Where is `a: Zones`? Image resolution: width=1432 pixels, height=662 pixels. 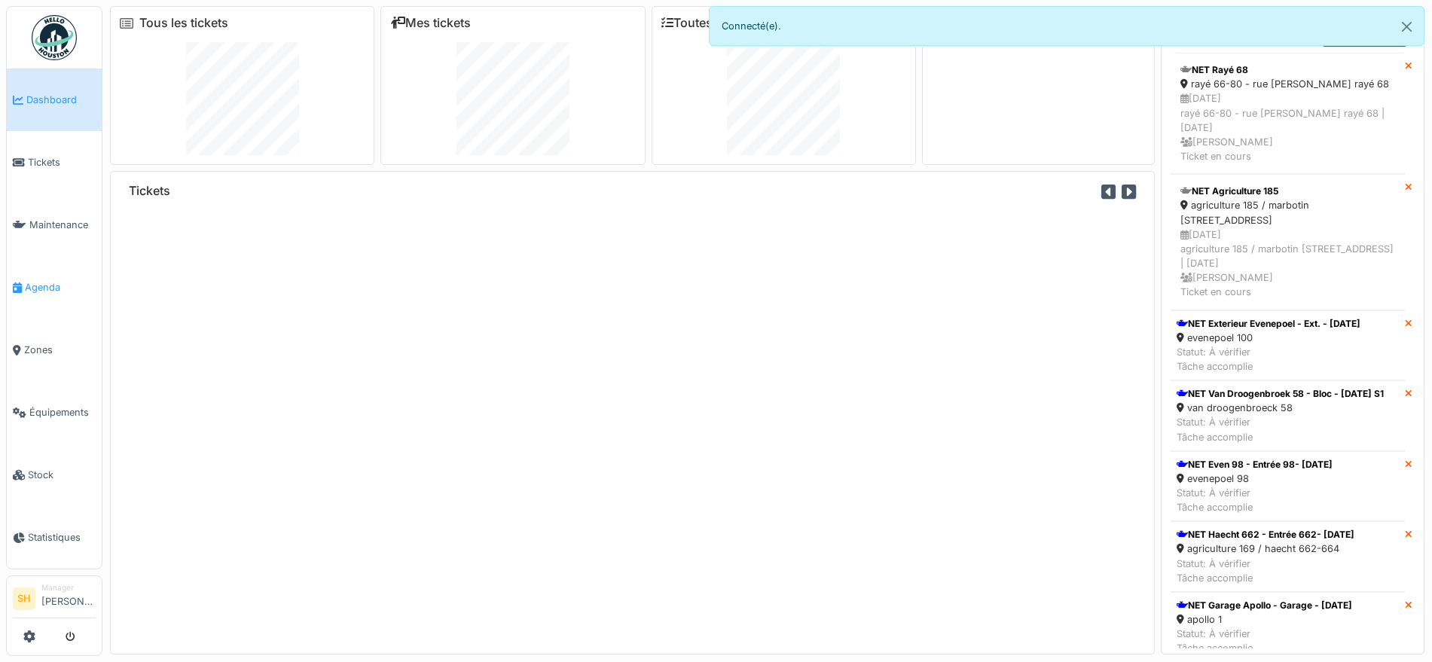 a: Zones is located at coordinates (54, 350).